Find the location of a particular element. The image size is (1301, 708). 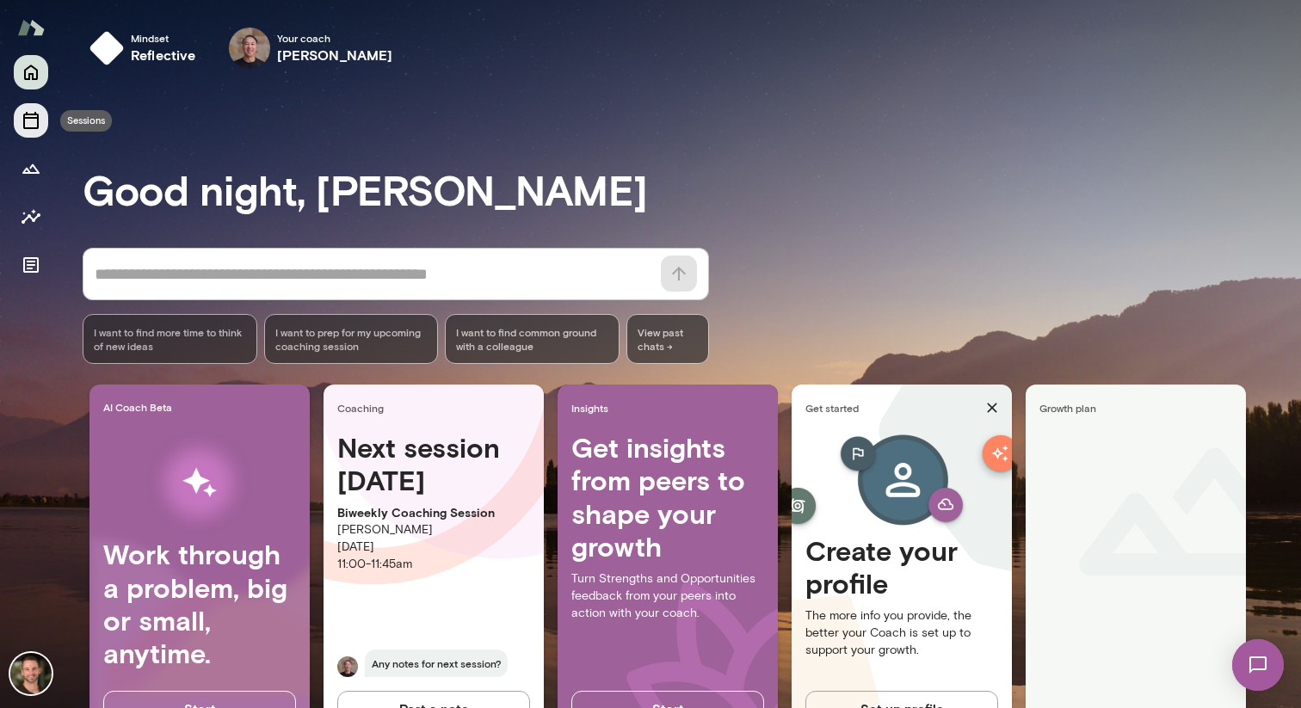

button: Home is located at coordinates (31, 72).